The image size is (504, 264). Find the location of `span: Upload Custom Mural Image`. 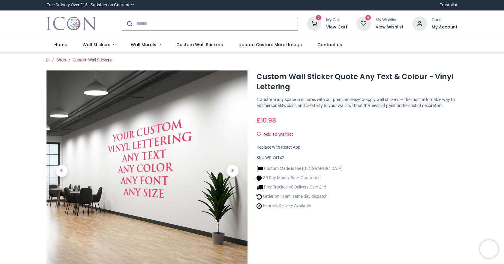

span: Upload Custom Mural Image is located at coordinates (270, 45).